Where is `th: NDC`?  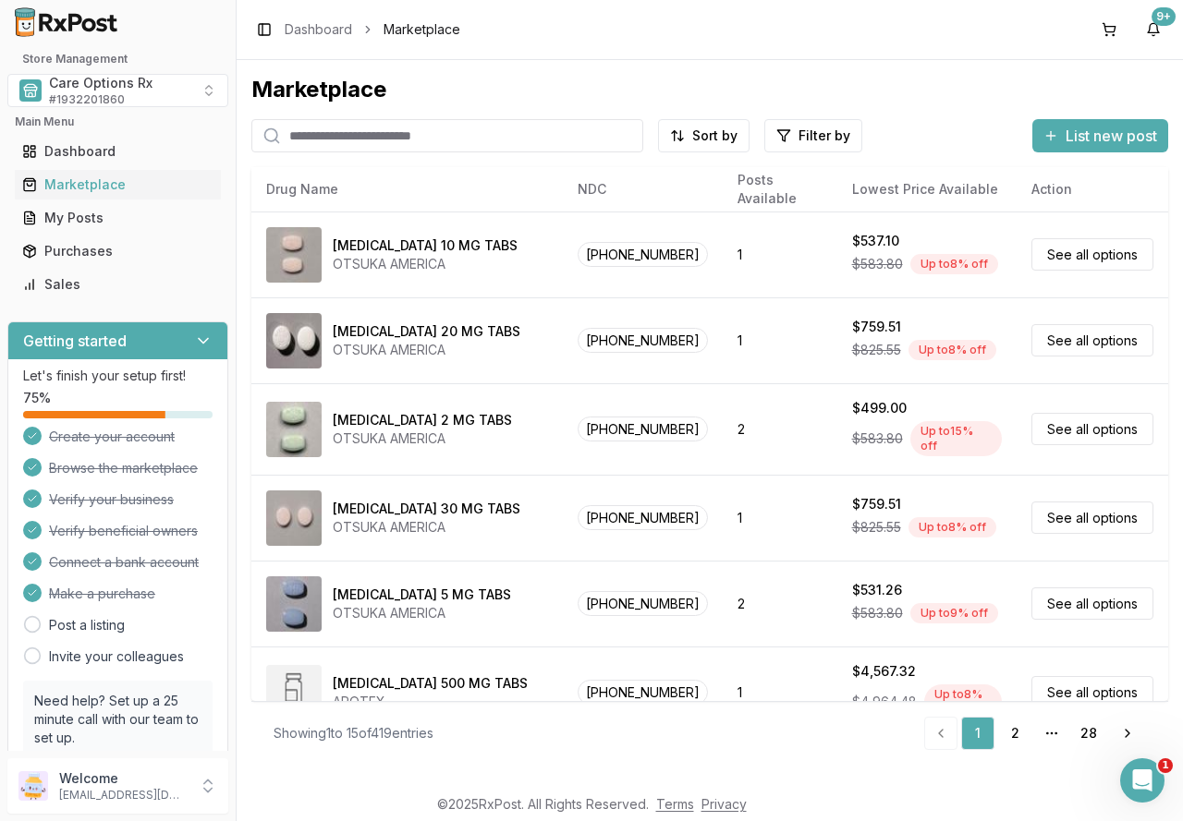 th: NDC is located at coordinates (642, 189).